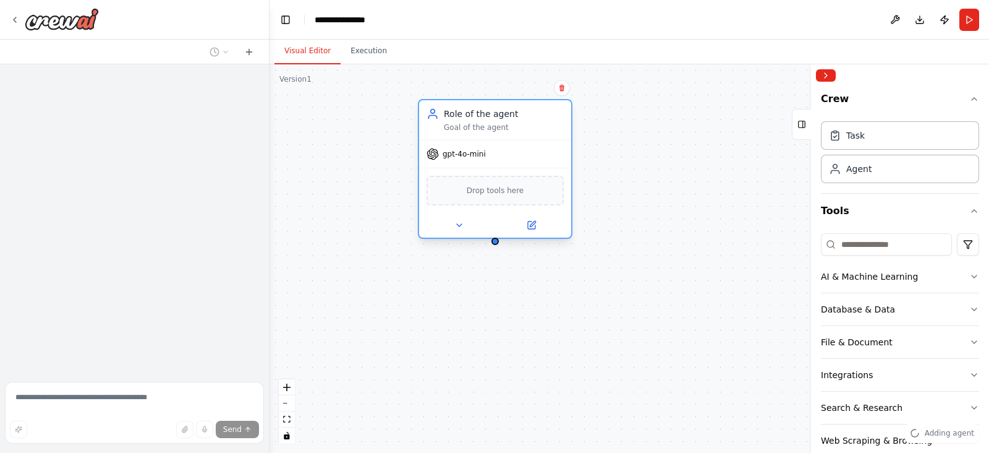 This screenshot has height=453, width=989. What do you see at coordinates (19, 429) in the screenshot?
I see `button: Improve this prompt` at bounding box center [19, 429].